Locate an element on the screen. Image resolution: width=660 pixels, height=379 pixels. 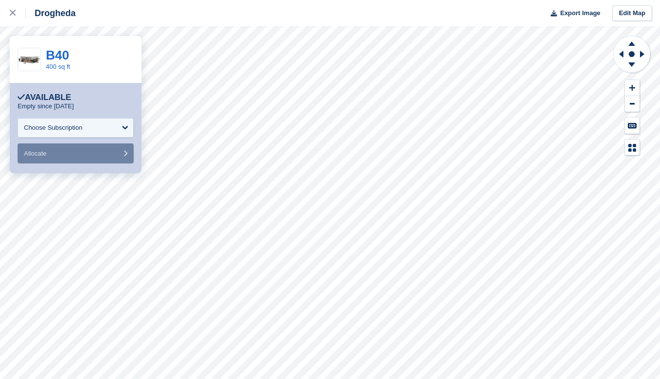
div: Available is located at coordinates (44, 98).